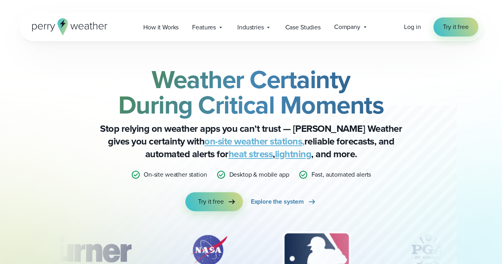  Describe the element at coordinates (413, 27) in the screenshot. I see `a: Log in` at that location.